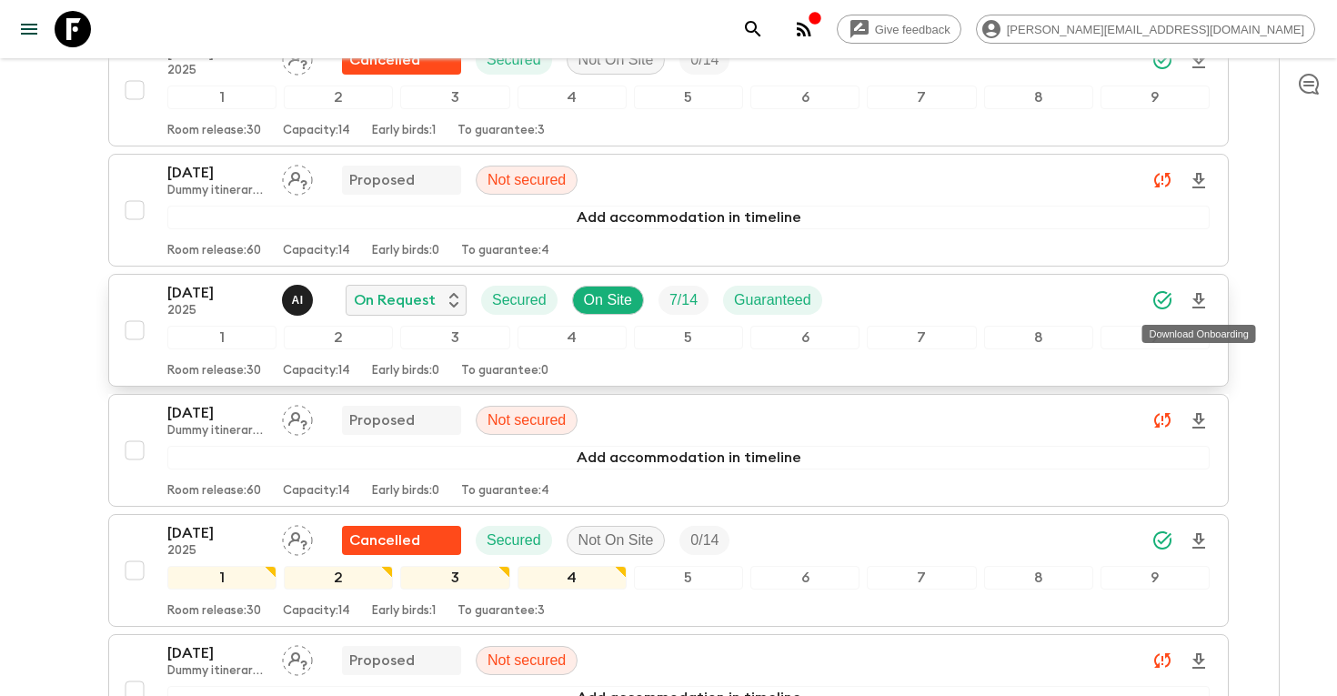  Describe the element at coordinates (395, 300) in the screenshot. I see `p: On Request` at that location.